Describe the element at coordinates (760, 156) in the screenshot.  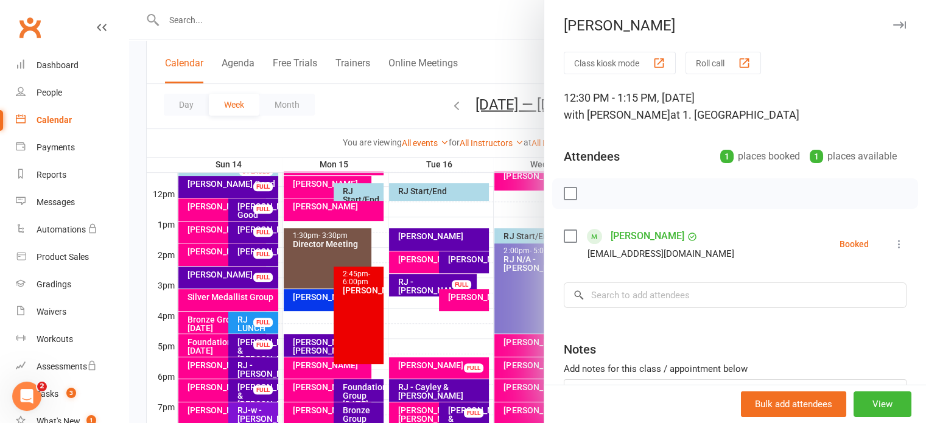
I see `div: places booked` at that location.